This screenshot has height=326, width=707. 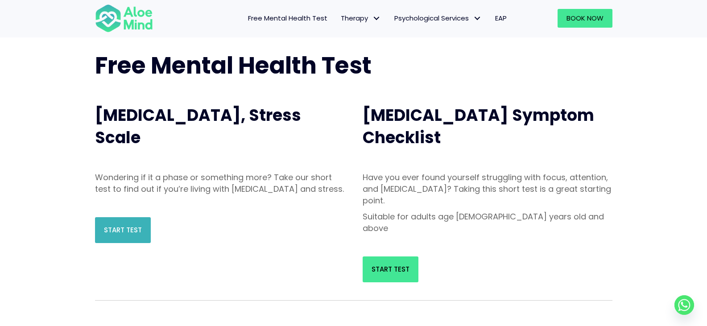 I want to click on a: Psychological ServicesPsychological Services: submenu, so click(x=438, y=18).